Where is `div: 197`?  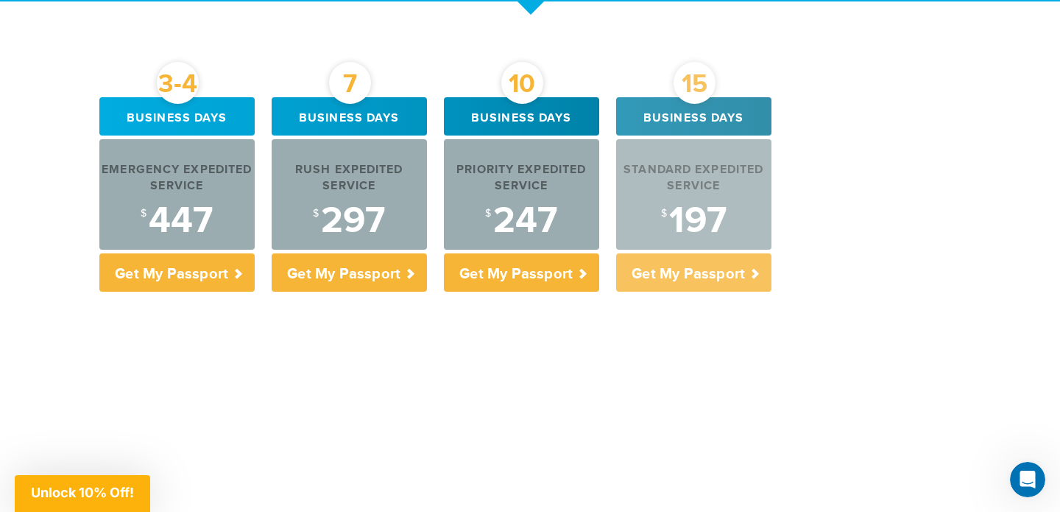
div: 197 is located at coordinates (693, 221).